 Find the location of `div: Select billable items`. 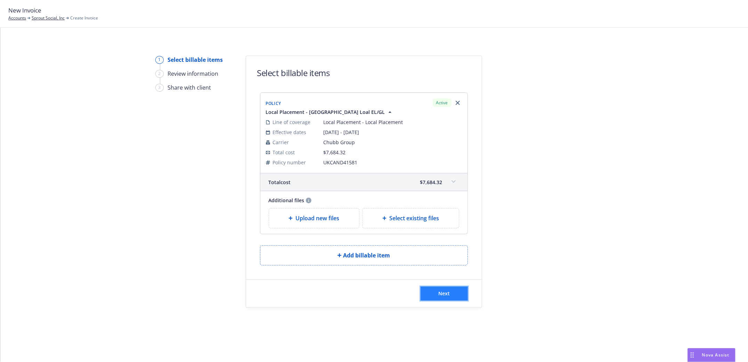

div: Select billable items is located at coordinates (195, 60).